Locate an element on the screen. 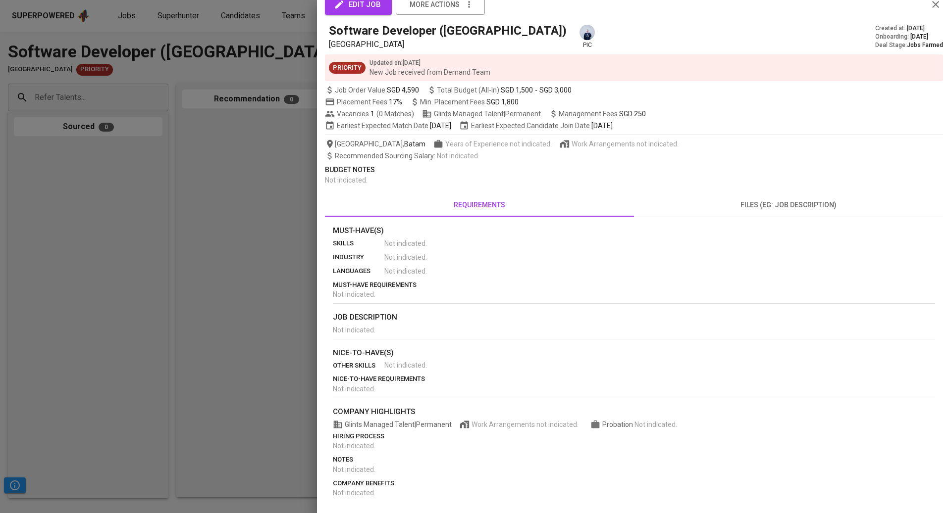  span: SGD 1,800 is located at coordinates (502, 102).